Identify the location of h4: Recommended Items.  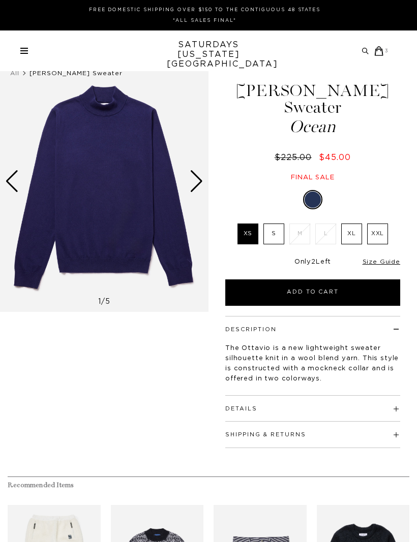
(208, 485).